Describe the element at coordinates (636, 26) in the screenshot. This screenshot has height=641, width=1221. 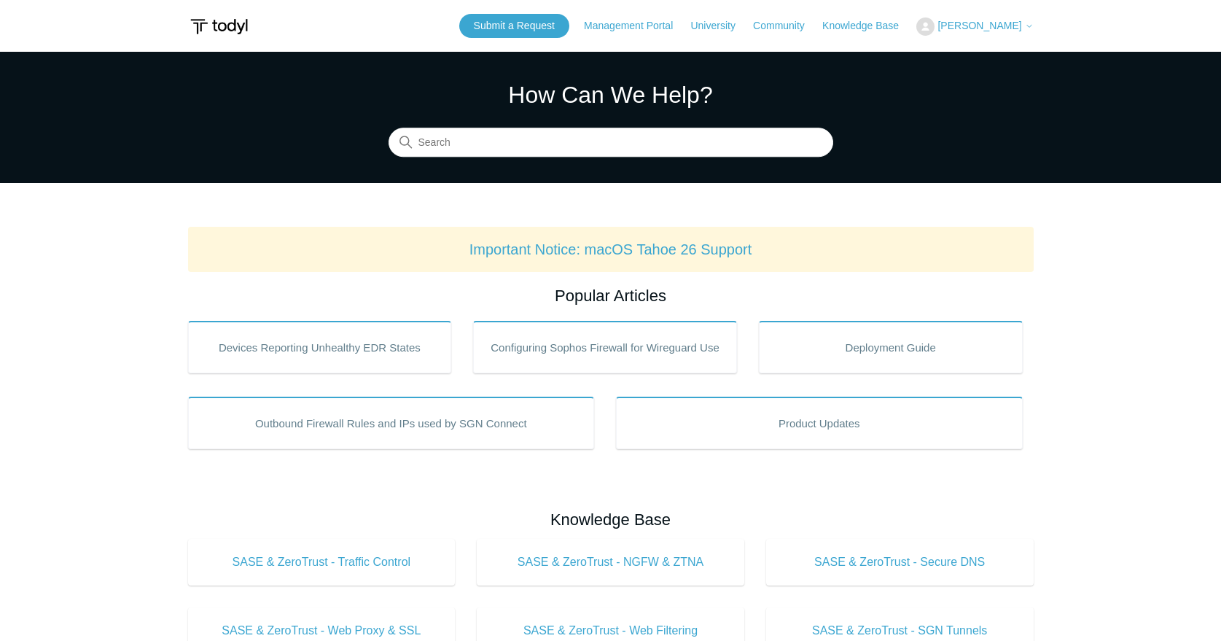
I see `a: Management Portal` at that location.